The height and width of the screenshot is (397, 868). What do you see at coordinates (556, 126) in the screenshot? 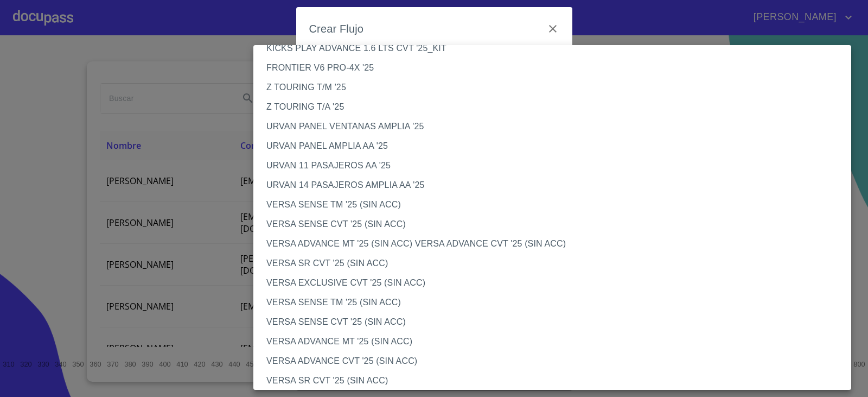
I see `li: URVAN PANEL VENTANAS AMPLIA '25` at bounding box center [556, 126].